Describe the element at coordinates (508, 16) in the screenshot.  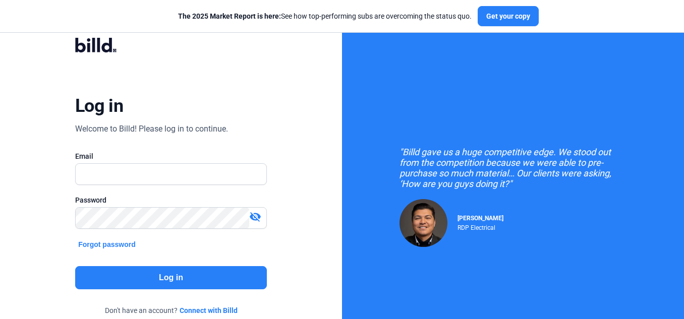
I see `button: Get your copy` at that location.